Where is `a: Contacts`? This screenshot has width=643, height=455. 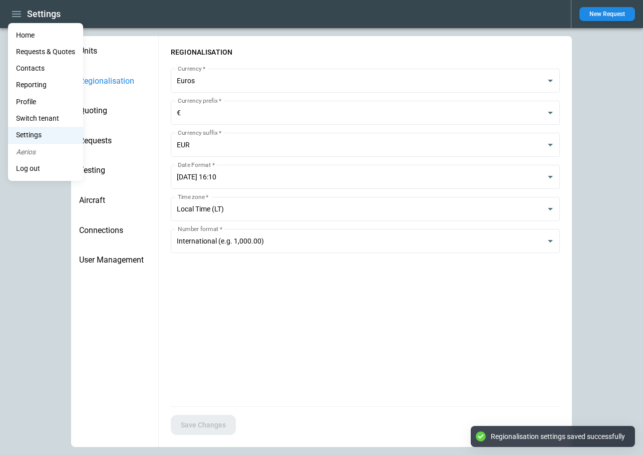 a: Contacts is located at coordinates (46, 68).